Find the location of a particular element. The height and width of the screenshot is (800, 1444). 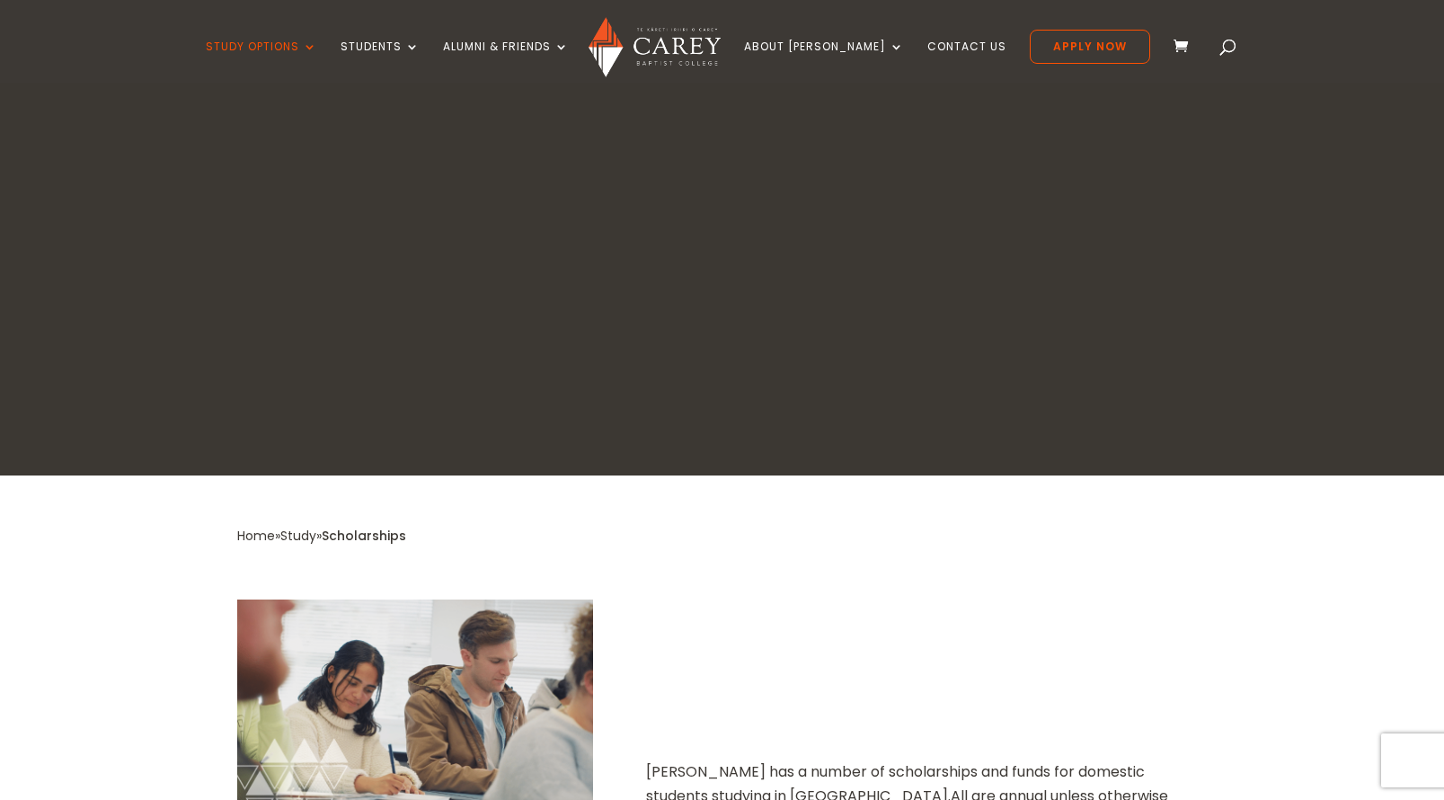

a: Study is located at coordinates (298, 536).